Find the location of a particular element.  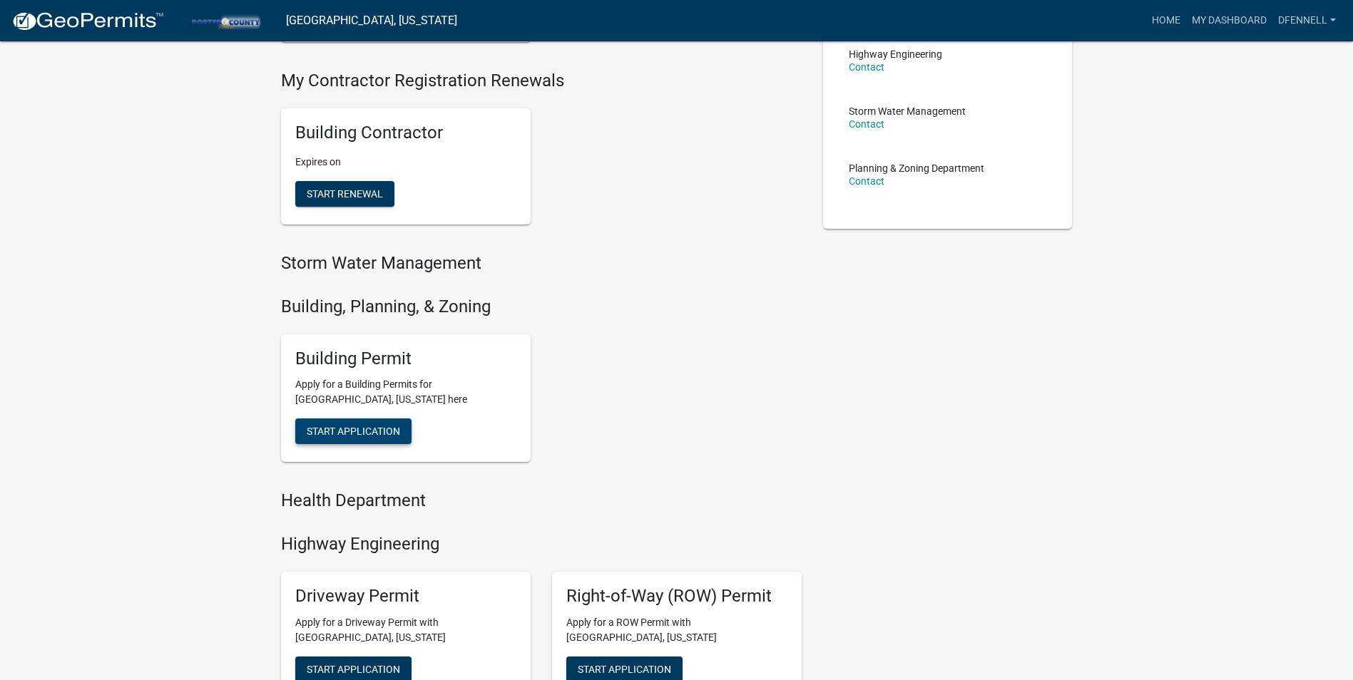

h4: Storm Water Management is located at coordinates (541, 263).